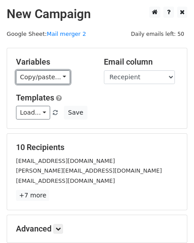  I want to click on h5: 10 Recipients, so click(97, 148).